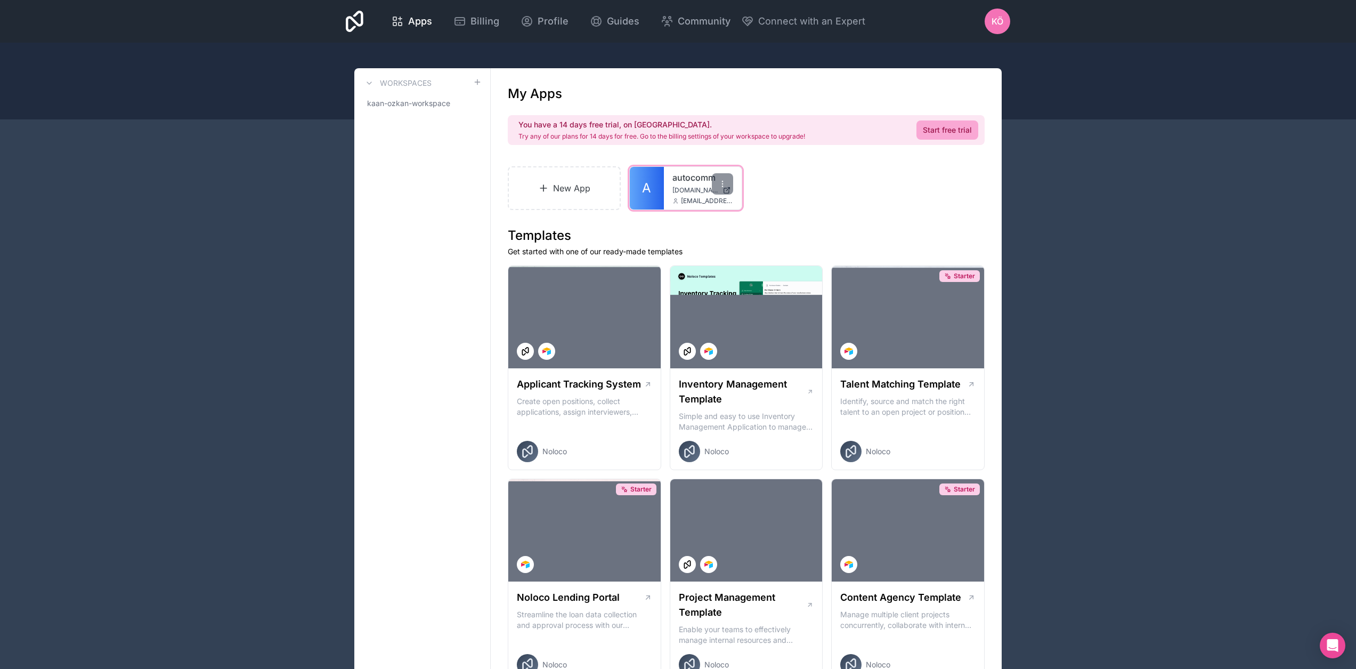 Image resolution: width=1356 pixels, height=669 pixels. Describe the element at coordinates (585, 407) in the screenshot. I see `p: Create open positions, collect applications, assign interviewers, centralise candidate feedback a...` at that location.